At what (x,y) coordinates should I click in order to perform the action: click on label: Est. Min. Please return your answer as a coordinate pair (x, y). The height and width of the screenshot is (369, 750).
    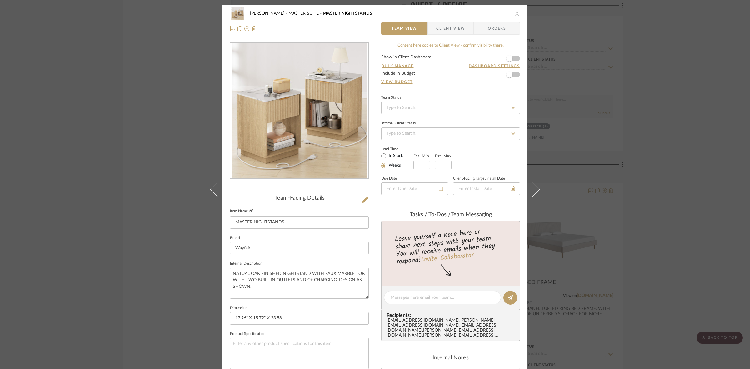
    Looking at the image, I should click on (421, 156).